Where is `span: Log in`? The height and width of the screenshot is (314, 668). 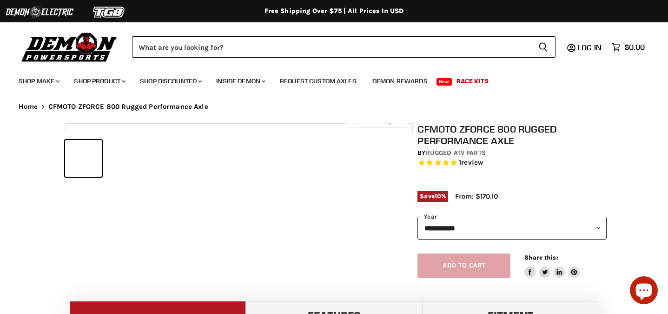
span: Log in is located at coordinates (589, 47).